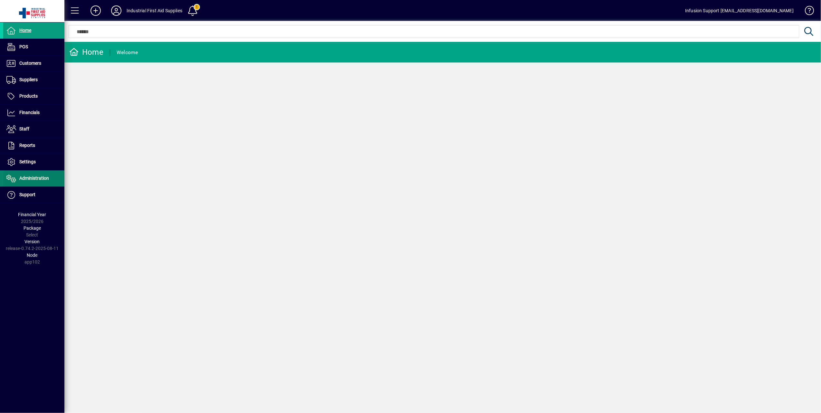 This screenshot has height=413, width=821. Describe the element at coordinates (28, 96) in the screenshot. I see `span: Products` at that location.